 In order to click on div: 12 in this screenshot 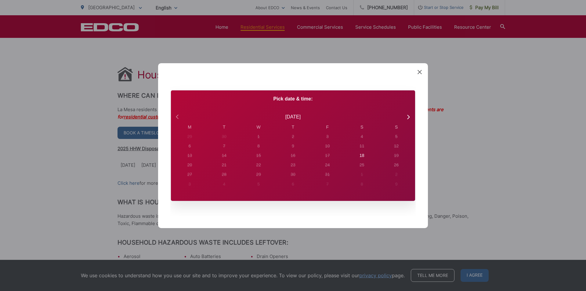, I will do `click(397, 146)`.